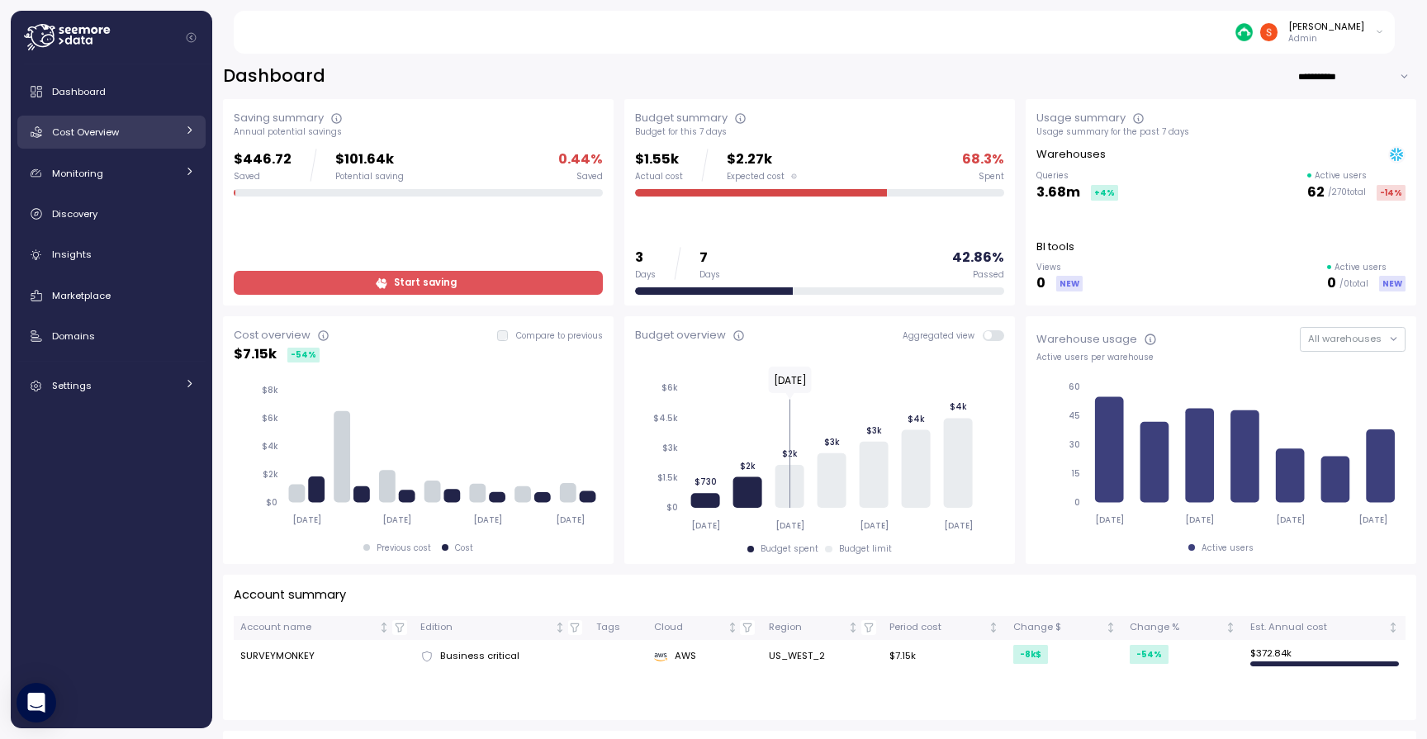  What do you see at coordinates (1041, 283) in the screenshot?
I see `p: 0` at bounding box center [1041, 283].